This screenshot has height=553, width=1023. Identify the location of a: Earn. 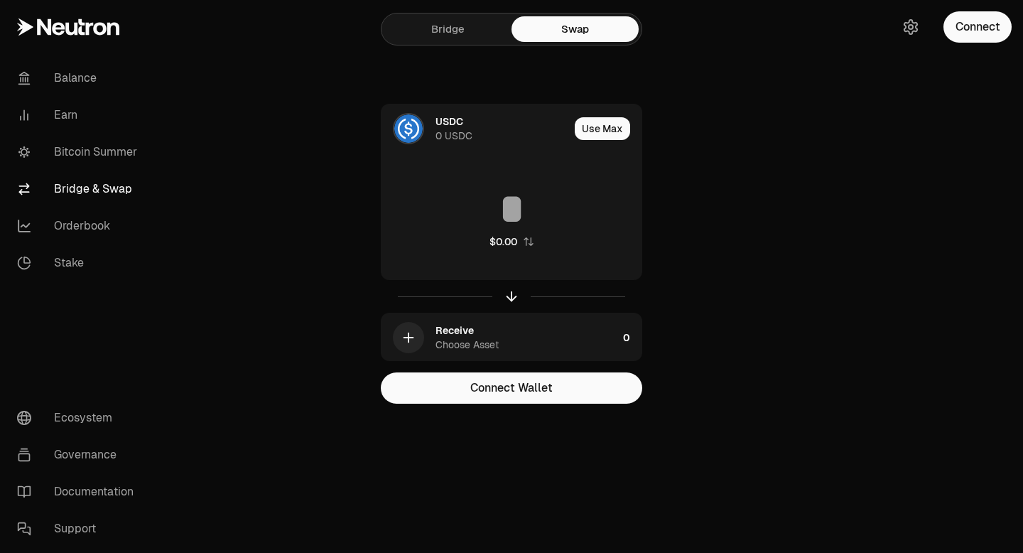
(80, 115).